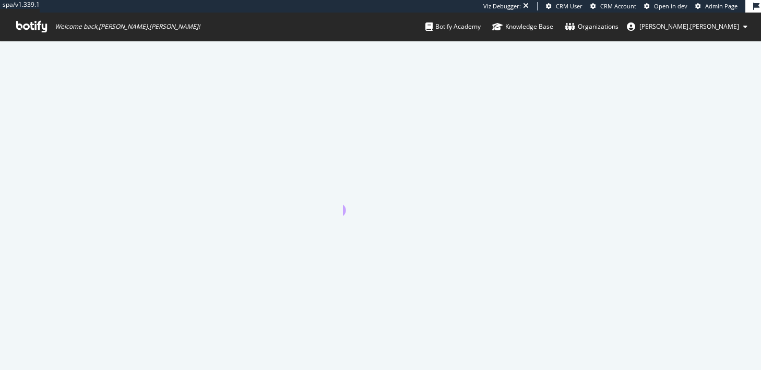  I want to click on span: CRM Account, so click(618, 6).